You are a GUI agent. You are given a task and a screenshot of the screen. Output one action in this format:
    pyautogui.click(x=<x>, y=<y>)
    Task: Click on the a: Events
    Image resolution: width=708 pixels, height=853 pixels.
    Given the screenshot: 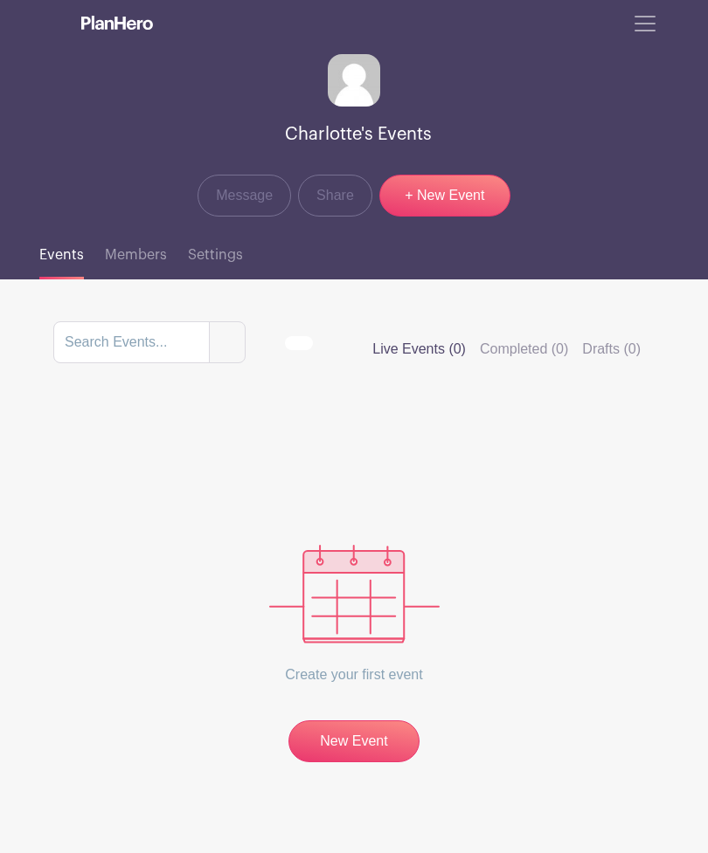 What is the action you would take?
    pyautogui.click(x=61, y=255)
    